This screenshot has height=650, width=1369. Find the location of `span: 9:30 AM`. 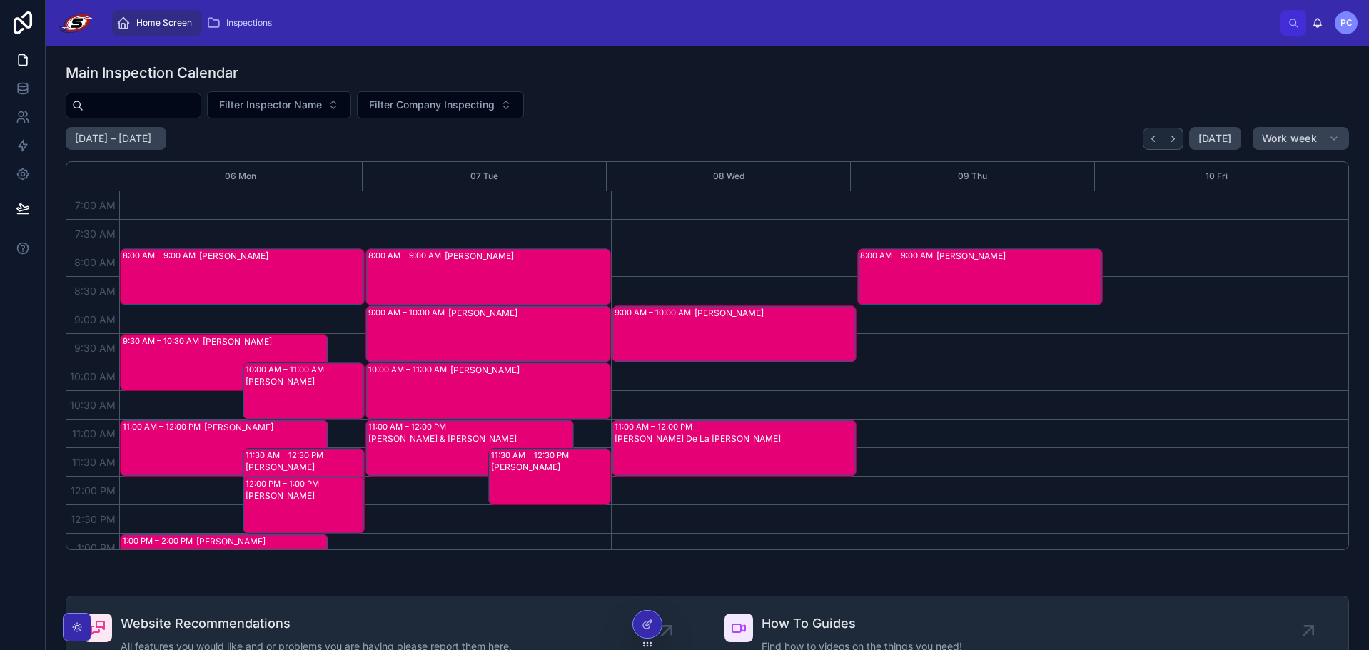

span: 9:30 AM is located at coordinates (95, 348).